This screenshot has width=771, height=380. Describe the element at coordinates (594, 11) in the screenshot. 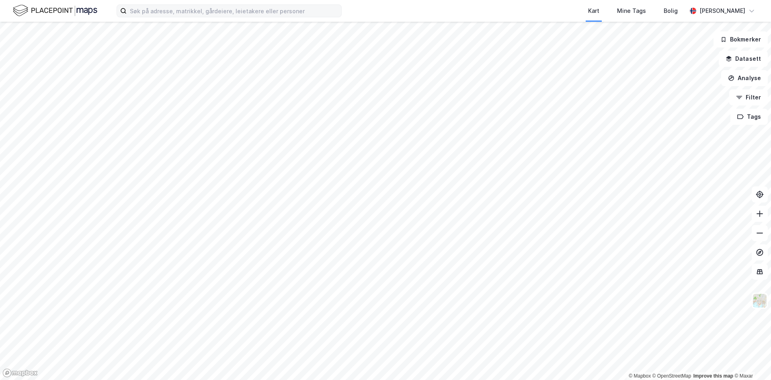

I see `div: Kart` at that location.